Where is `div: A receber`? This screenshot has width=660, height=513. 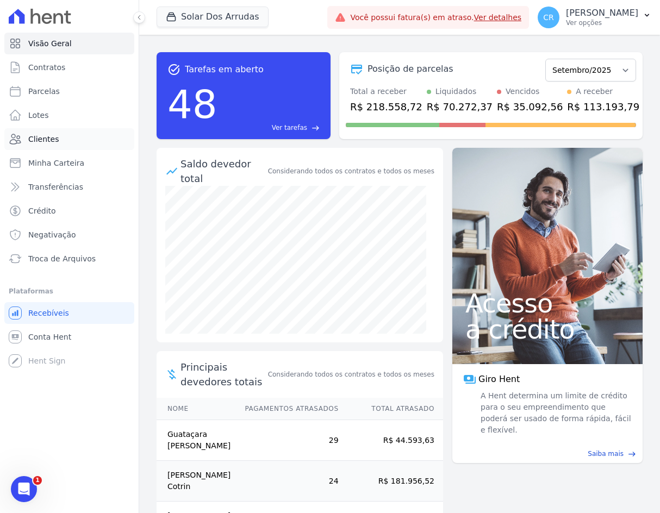 div: A receber is located at coordinates (594, 91).